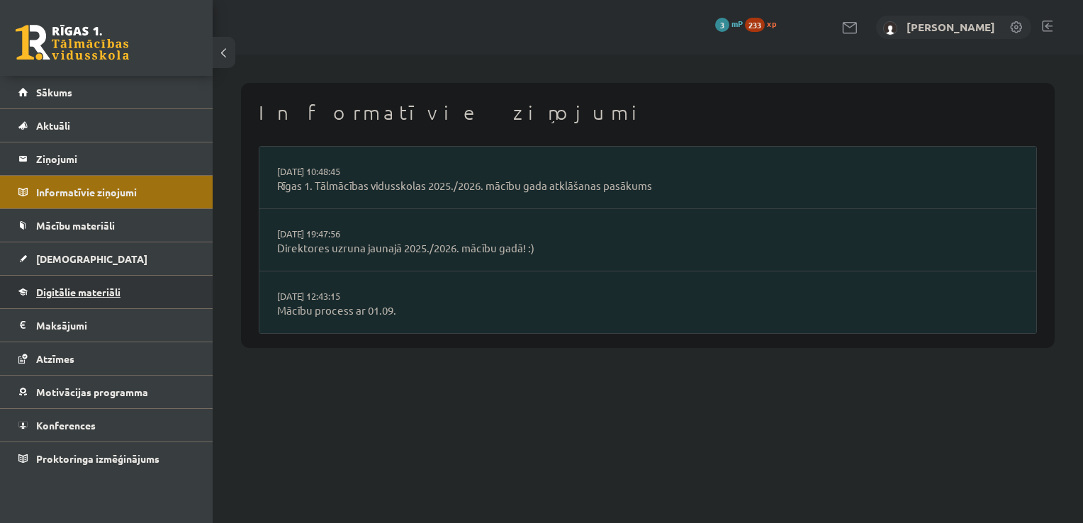  Describe the element at coordinates (115, 325) in the screenshot. I see `legend: Maksājumi` at that location.